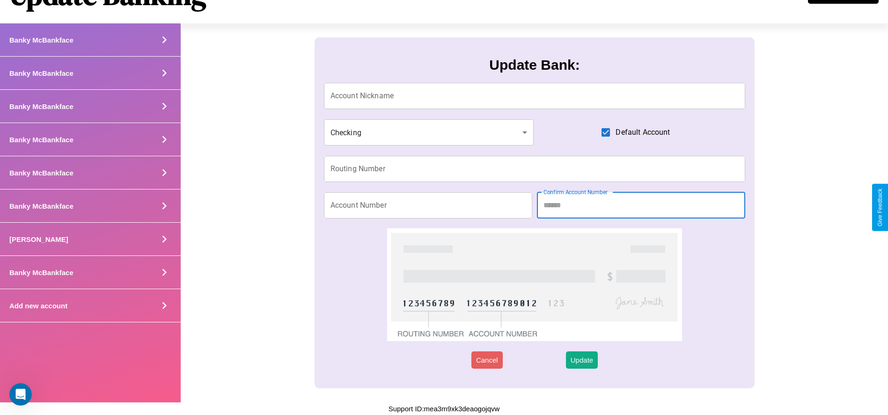 The width and height of the screenshot is (888, 415). What do you see at coordinates (444, 408) in the screenshot?
I see `p: Support ID: mea3m9xk3deaogojqvw` at bounding box center [444, 408].